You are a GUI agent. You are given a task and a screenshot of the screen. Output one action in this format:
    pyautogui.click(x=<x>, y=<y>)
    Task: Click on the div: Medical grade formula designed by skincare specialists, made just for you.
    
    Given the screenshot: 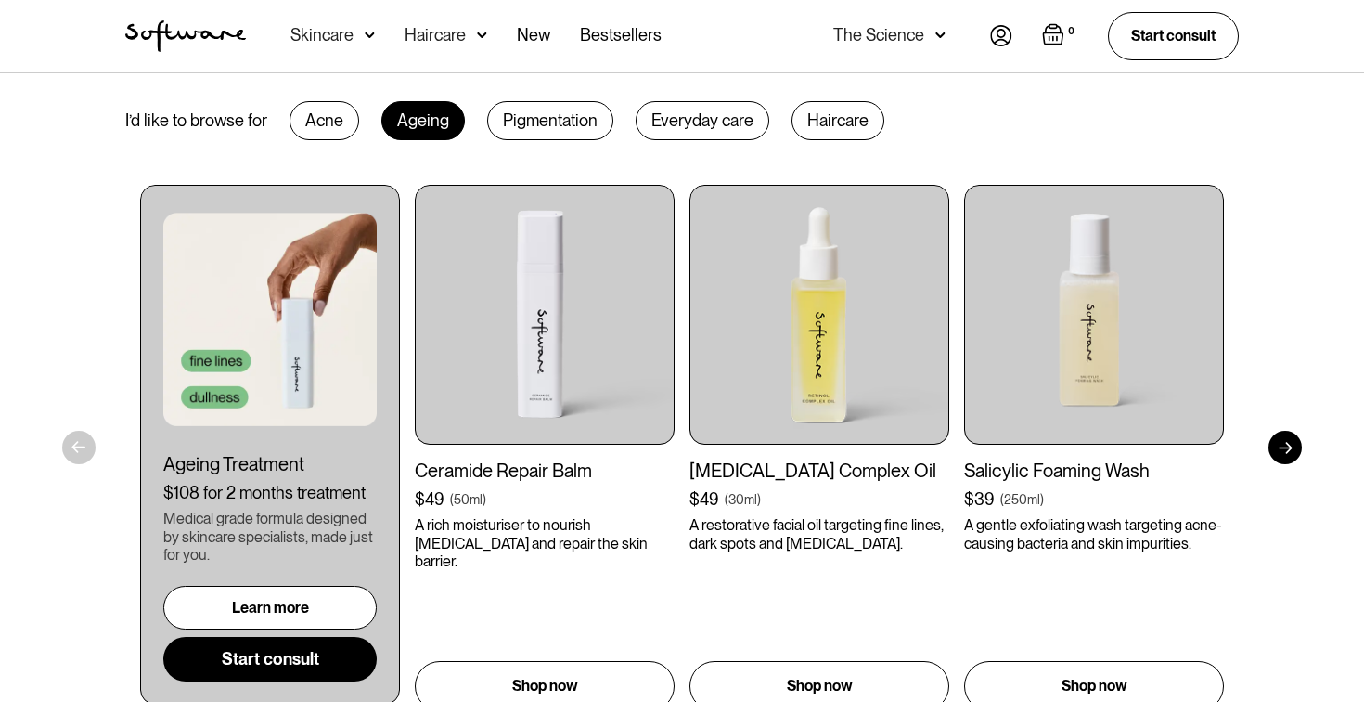 What is the action you would take?
    pyautogui.click(x=270, y=537)
    